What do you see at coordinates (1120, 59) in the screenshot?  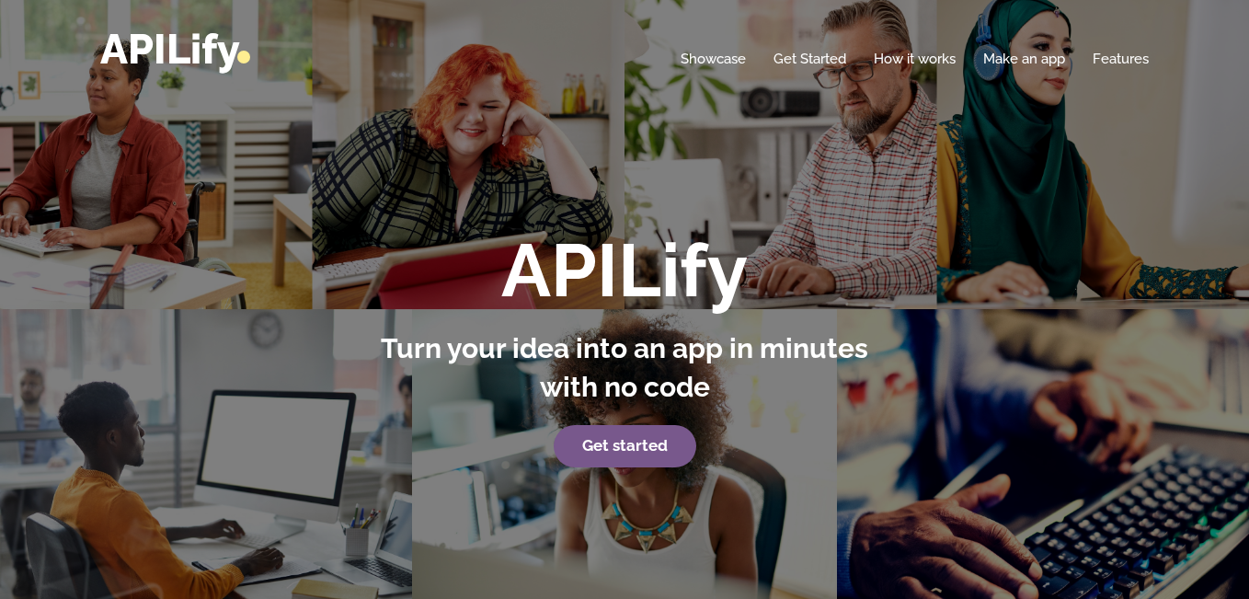 I see `a: Features` at bounding box center [1120, 59].